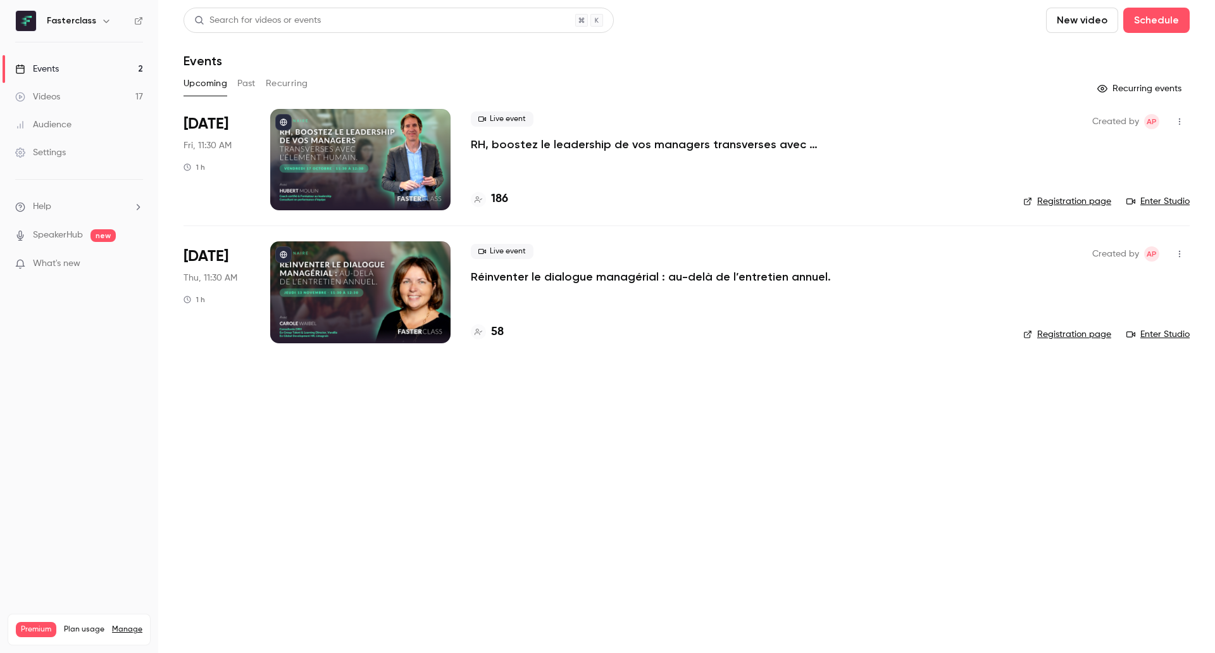 This screenshot has height=653, width=1215. Describe the element at coordinates (79, 206) in the screenshot. I see `li: help-dropdown-opener` at that location.